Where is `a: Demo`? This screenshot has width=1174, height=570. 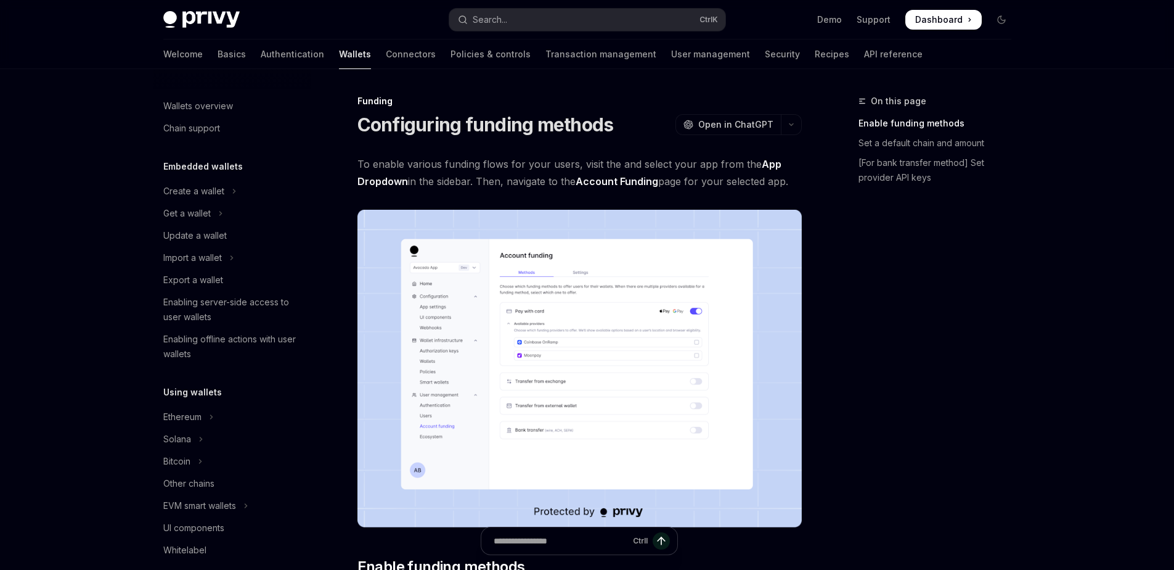 a: Demo is located at coordinates (830, 20).